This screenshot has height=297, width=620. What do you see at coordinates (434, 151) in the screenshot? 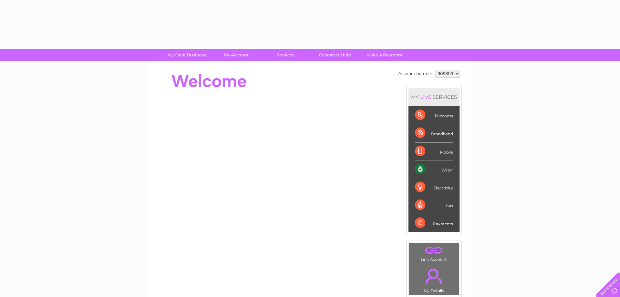
I see `div: Mobile` at bounding box center [434, 151].